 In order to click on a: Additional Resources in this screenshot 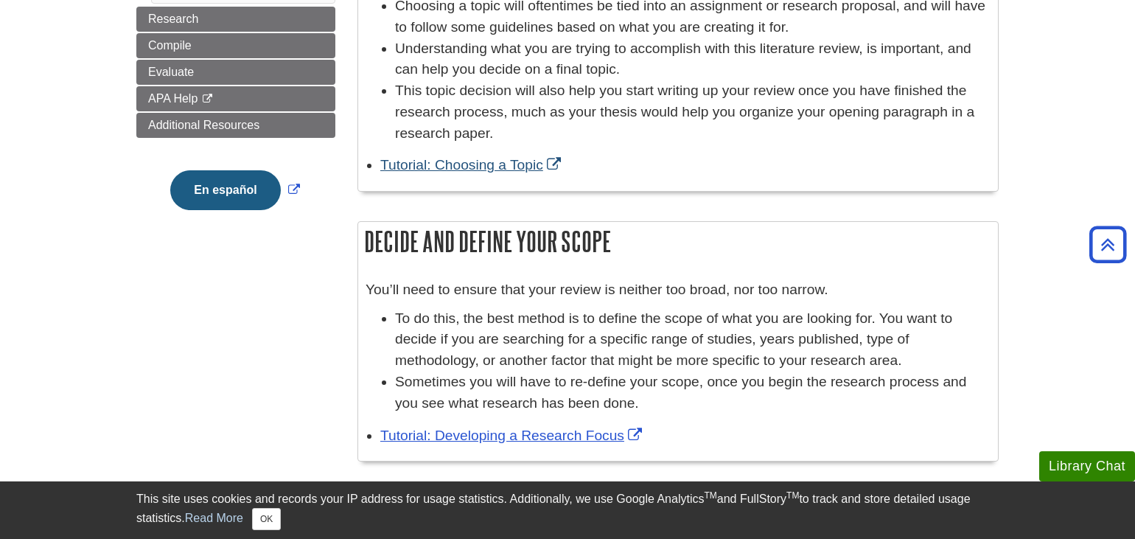, I will do `click(236, 125)`.